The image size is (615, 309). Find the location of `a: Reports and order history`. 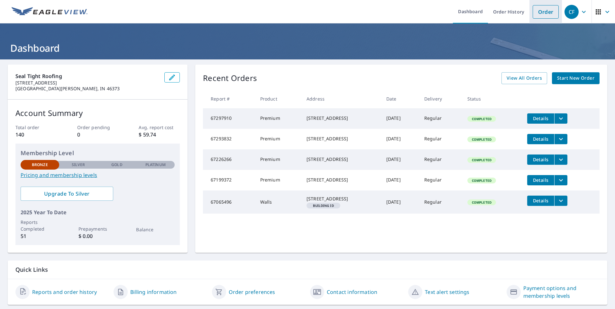

a: Reports and order history is located at coordinates (64, 292).